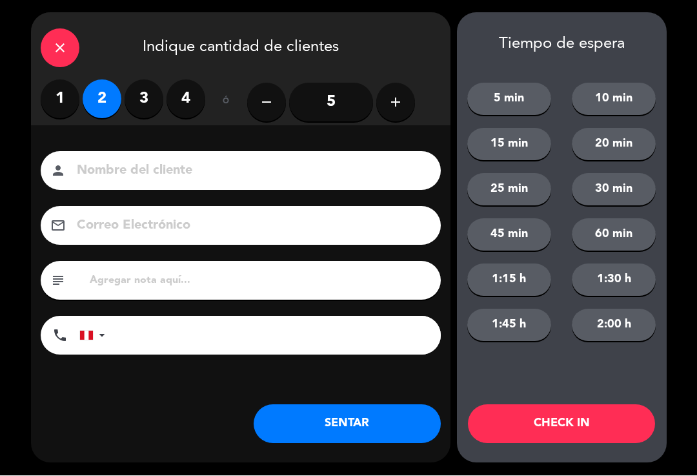  Describe the element at coordinates (60, 99) in the screenshot. I see `label: 1` at that location.